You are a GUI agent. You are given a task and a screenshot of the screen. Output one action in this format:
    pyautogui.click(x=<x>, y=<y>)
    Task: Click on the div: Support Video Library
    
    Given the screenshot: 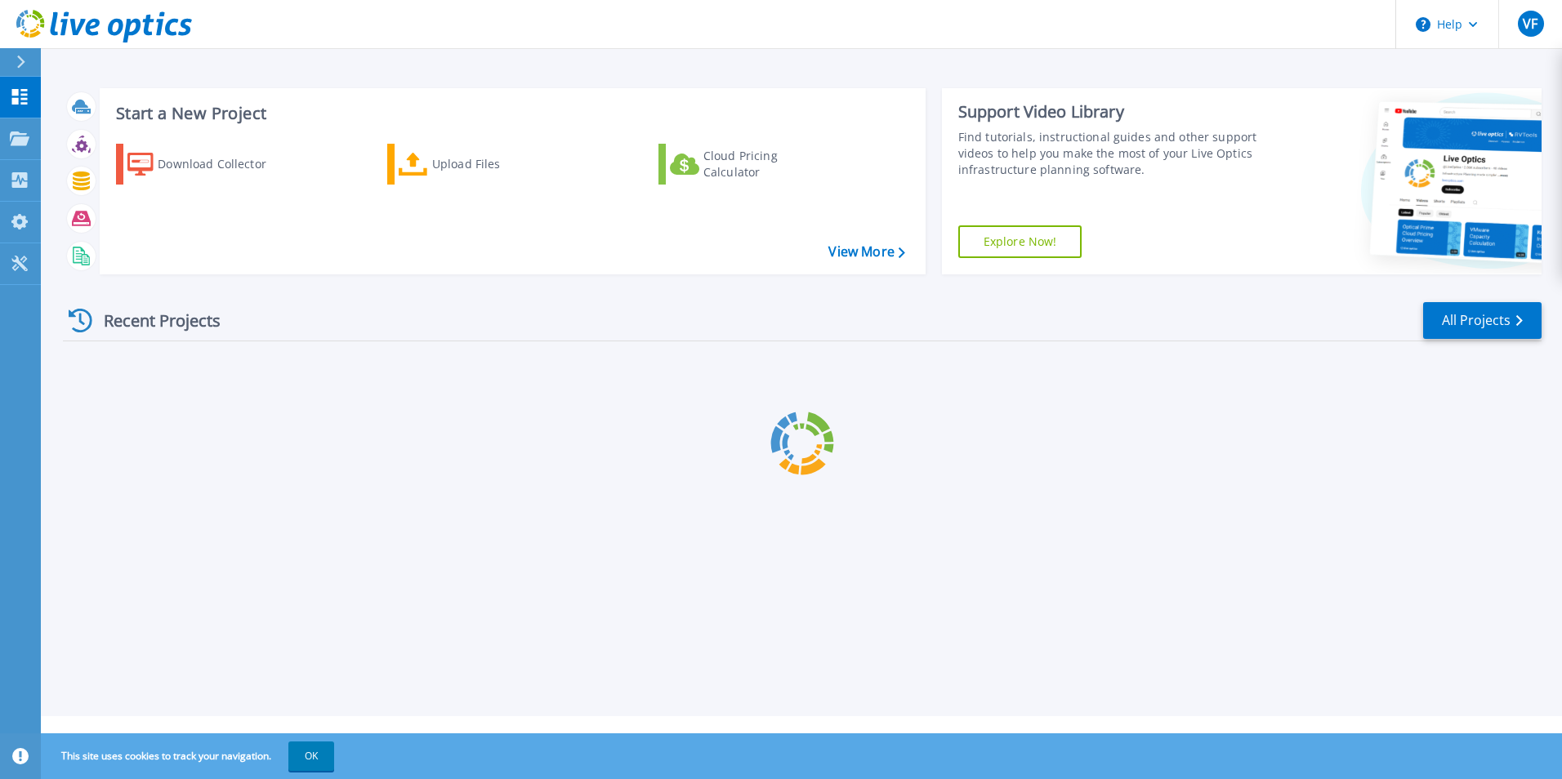 What is the action you would take?
    pyautogui.click(x=1111, y=112)
    